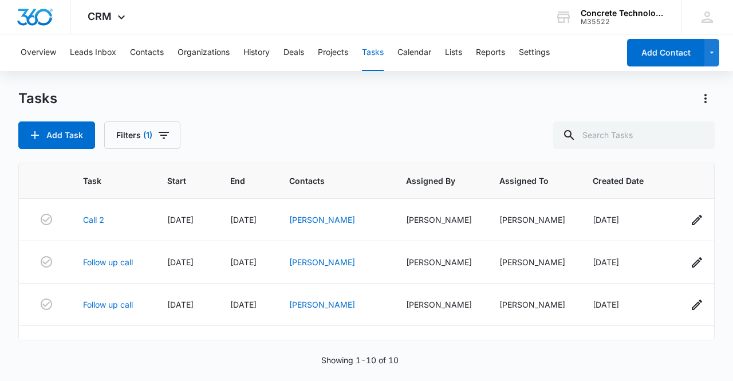 This screenshot has width=733, height=381. What do you see at coordinates (618, 181) in the screenshot?
I see `span: Created Date` at bounding box center [618, 181].